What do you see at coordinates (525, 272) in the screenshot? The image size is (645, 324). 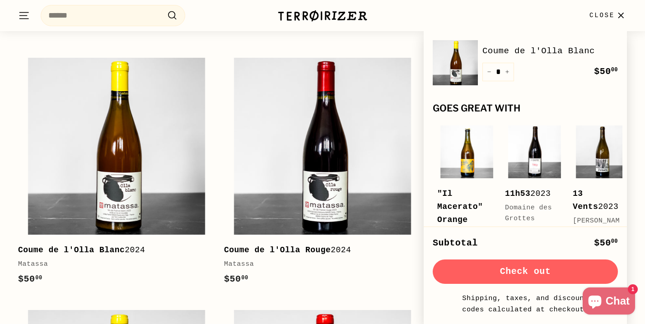 I see `button: Check out` at bounding box center [525, 272].